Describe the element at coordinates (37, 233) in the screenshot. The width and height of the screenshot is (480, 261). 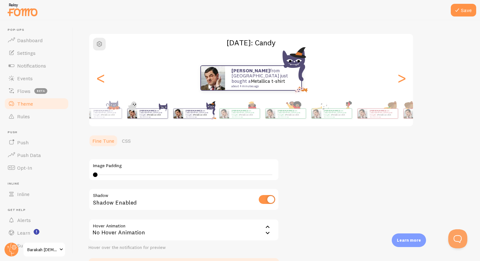
I see `a: Learn` at that location.